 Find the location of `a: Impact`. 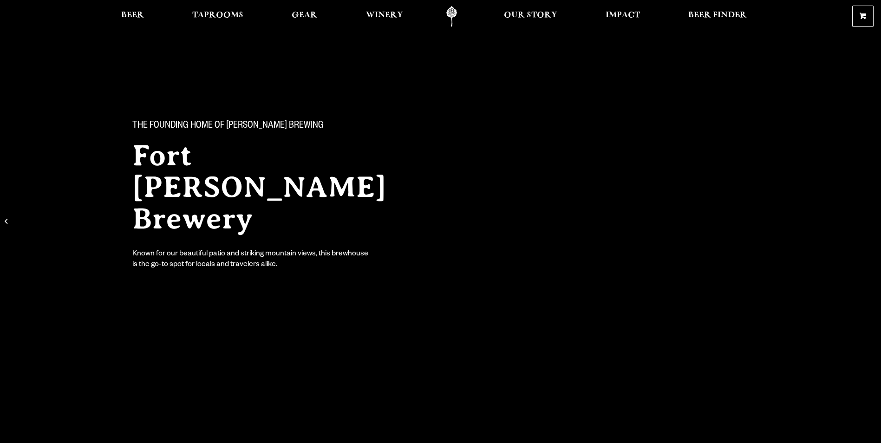

a: Impact is located at coordinates (623, 16).